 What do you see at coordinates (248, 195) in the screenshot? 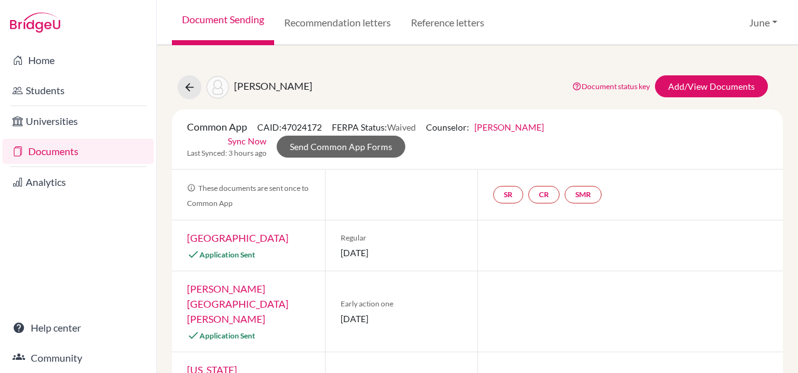
I see `span: These documents are sent once to Common App` at bounding box center [248, 195].